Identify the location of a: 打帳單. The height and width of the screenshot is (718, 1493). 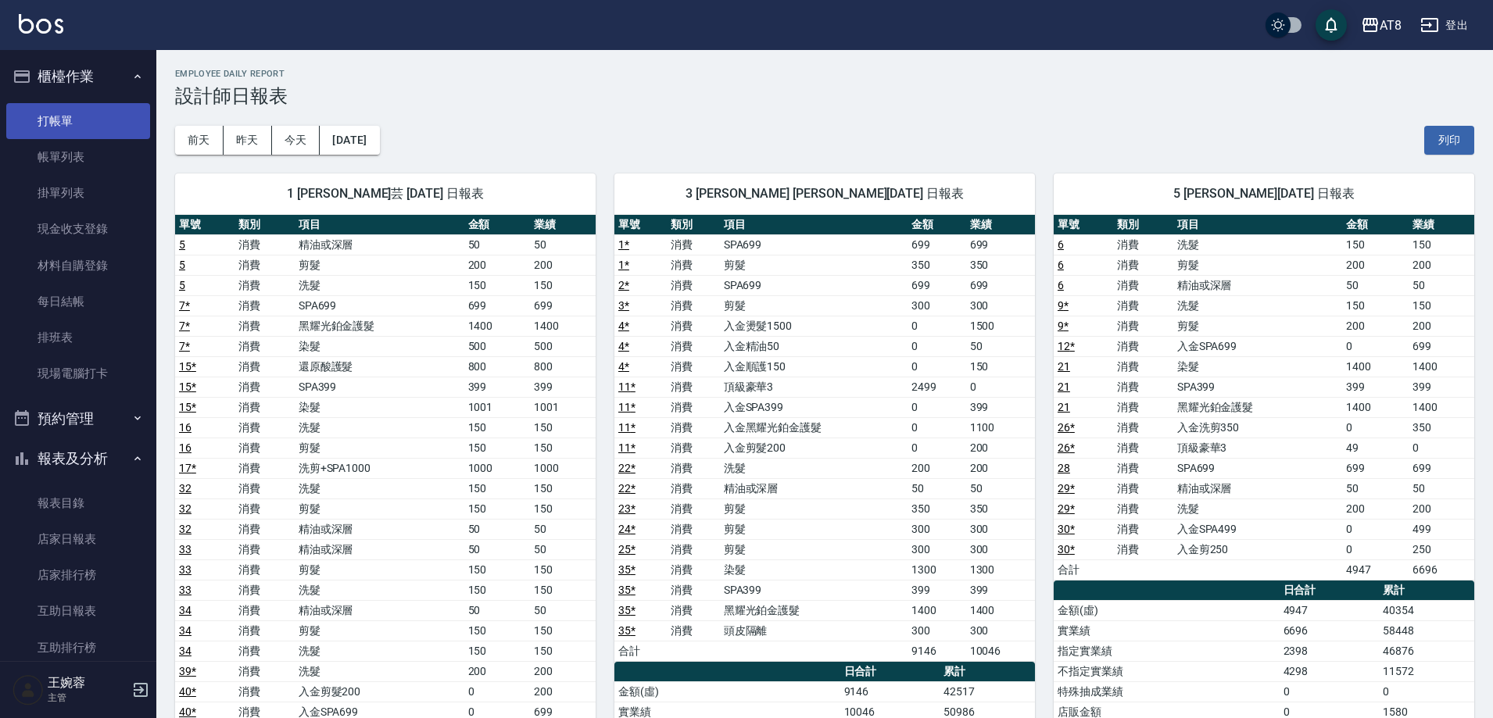
(78, 121).